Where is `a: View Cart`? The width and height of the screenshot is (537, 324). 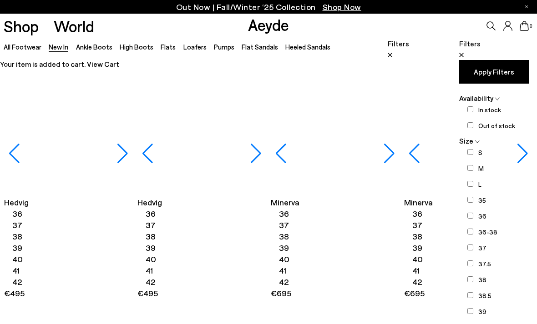
a: View Cart is located at coordinates (103, 64).